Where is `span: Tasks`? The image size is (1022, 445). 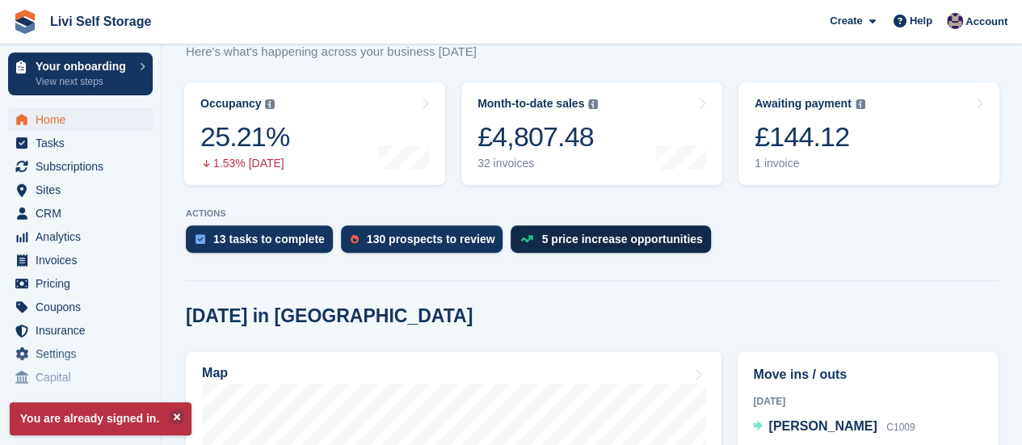
span: Tasks is located at coordinates (84, 143).